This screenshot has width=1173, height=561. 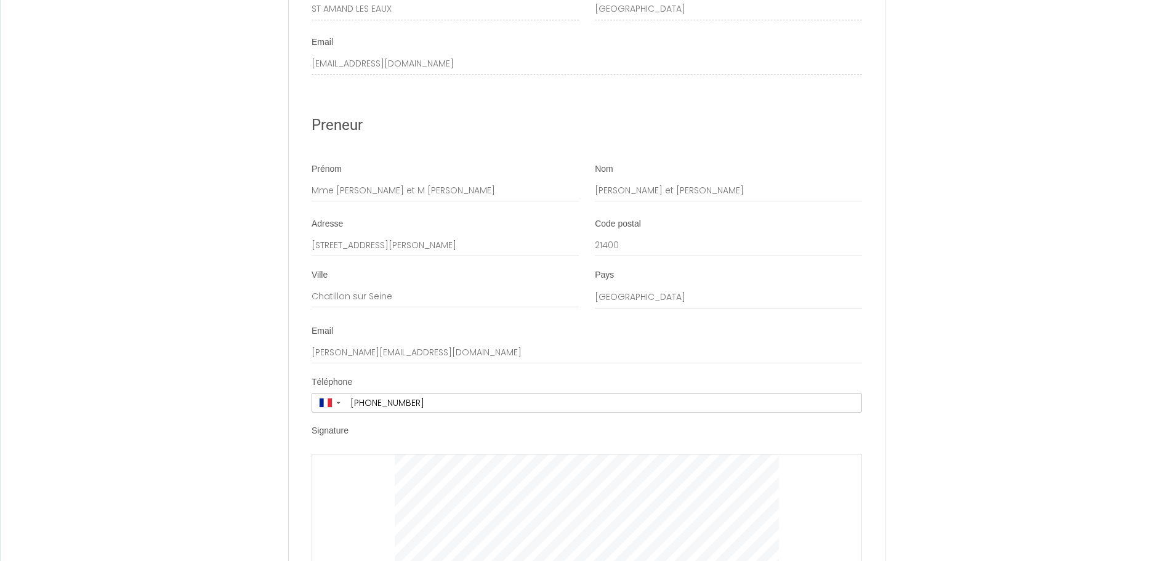 I want to click on label: Prénom, so click(x=326, y=169).